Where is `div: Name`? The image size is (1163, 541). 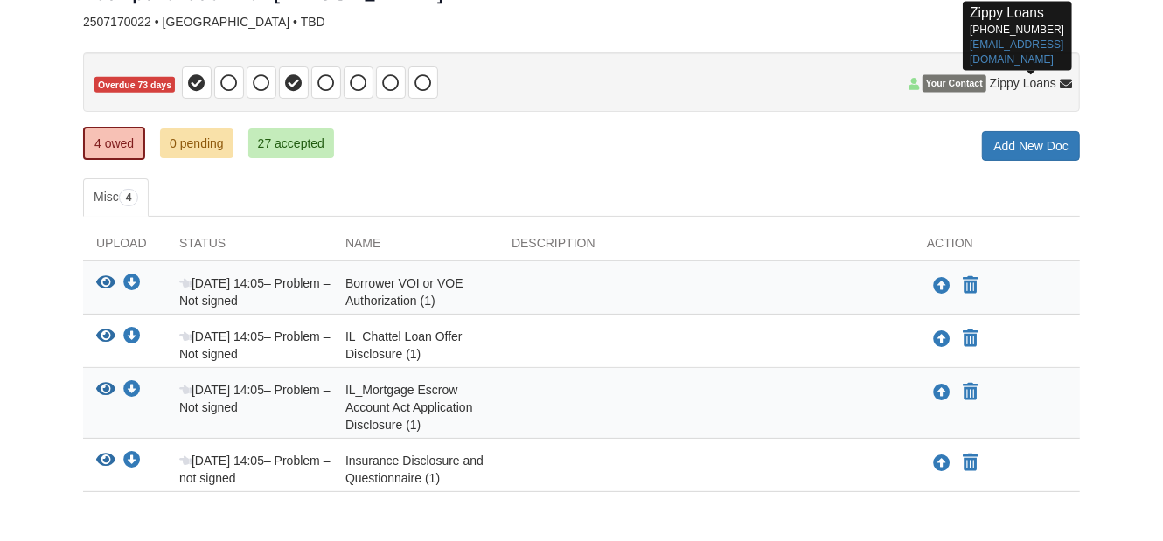
div: Name is located at coordinates (415, 248).